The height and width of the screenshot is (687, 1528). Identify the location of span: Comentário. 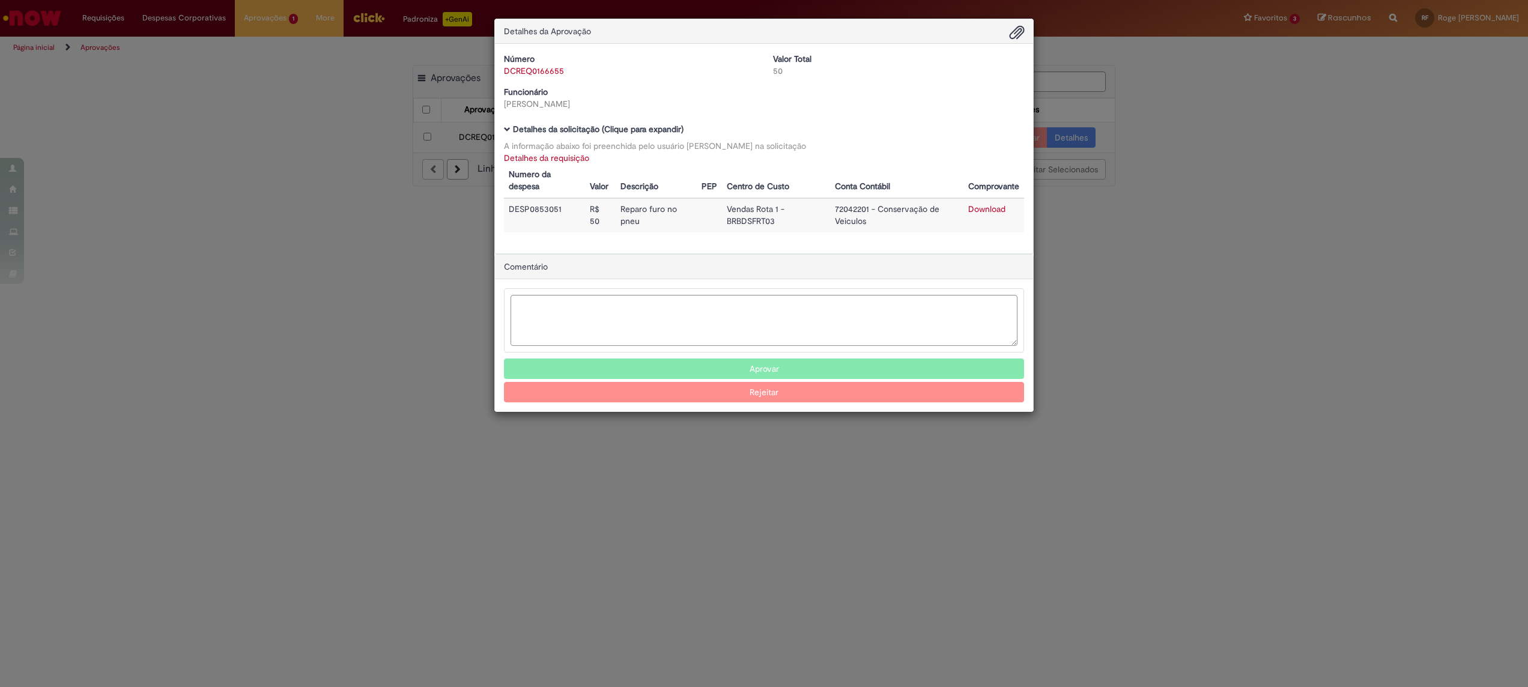
(525, 267).